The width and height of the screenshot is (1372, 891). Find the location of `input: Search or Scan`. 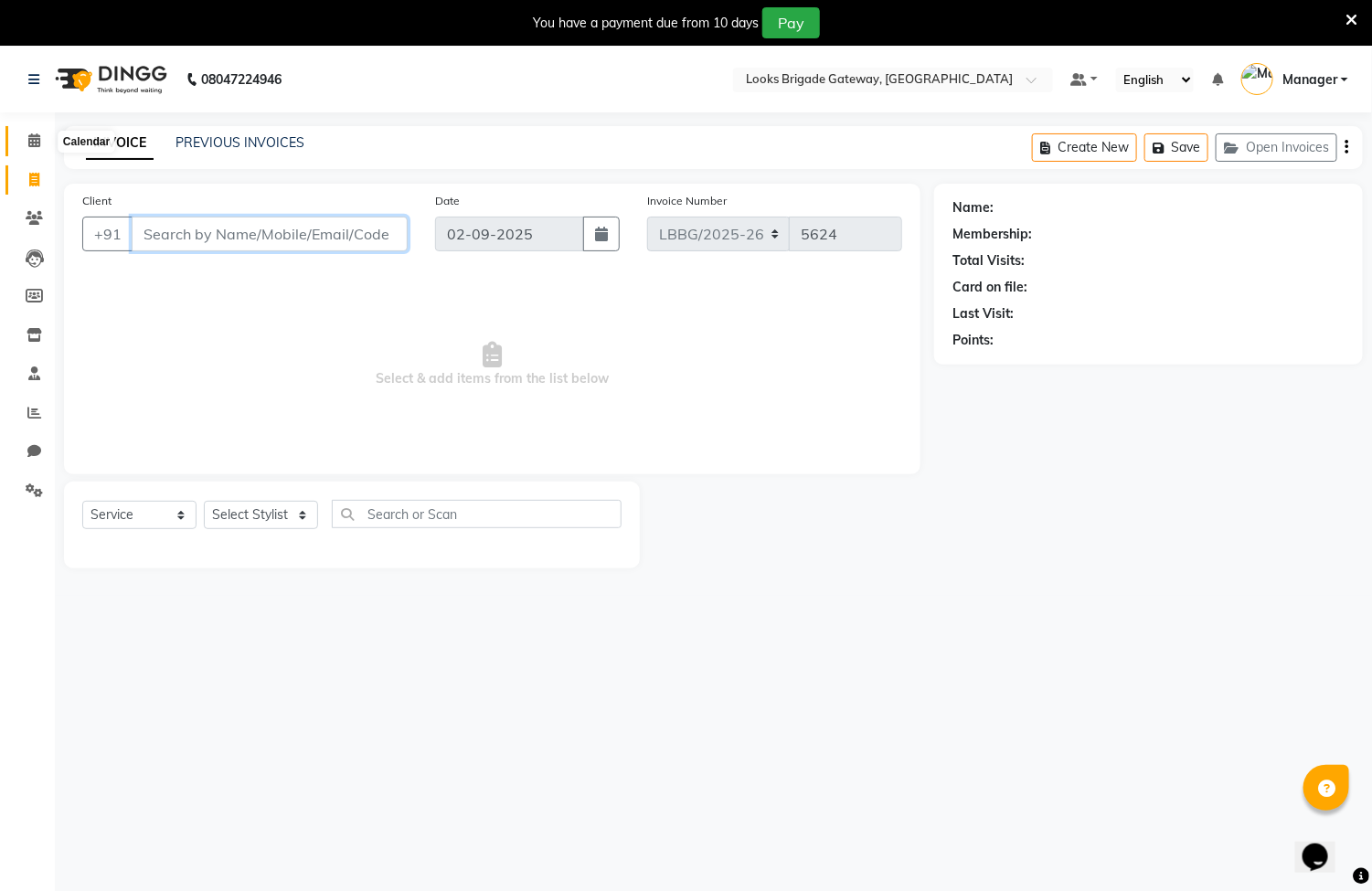

input: Search or Scan is located at coordinates (476, 513).